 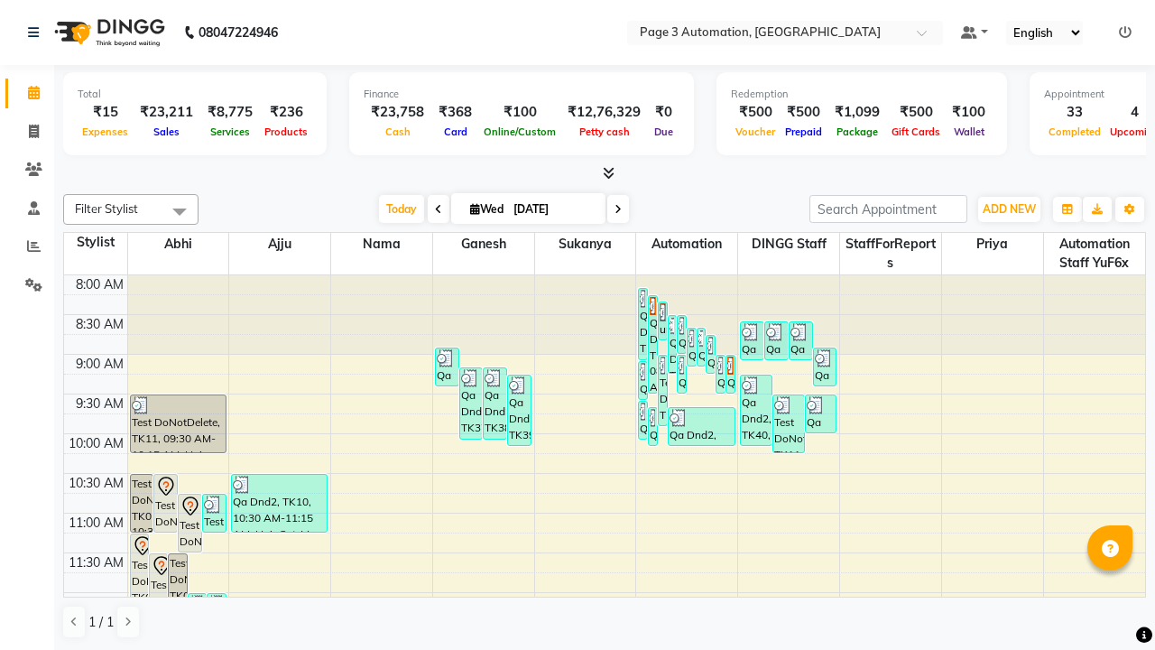 What do you see at coordinates (652, 426) in the screenshot?
I see `div: Qa Dnd2, TK41, 09:40 AM-10:10 AM, Hair cut Below 12 years (Boy)` at bounding box center [652, 426].